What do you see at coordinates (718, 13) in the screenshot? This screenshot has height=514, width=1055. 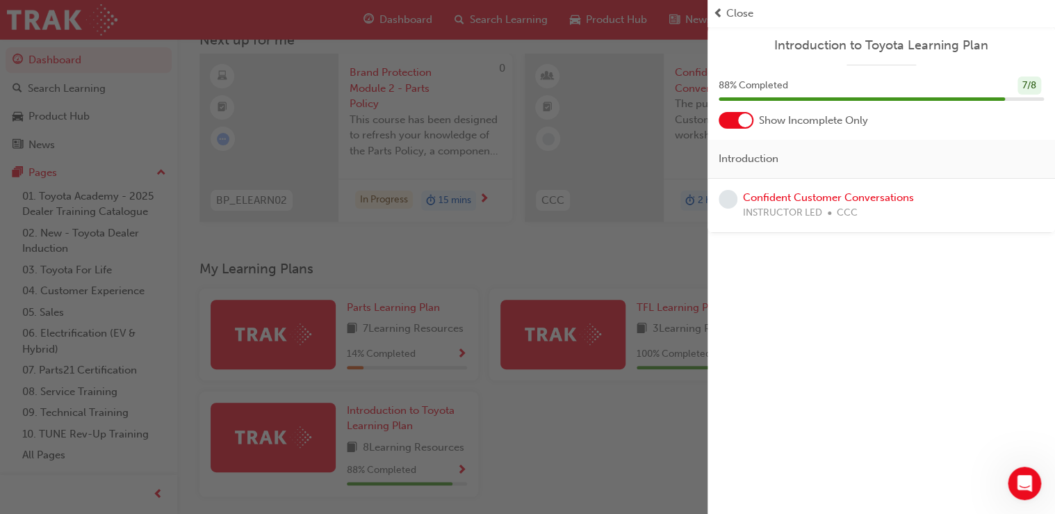 I see `span: prev-icon` at bounding box center [718, 13].